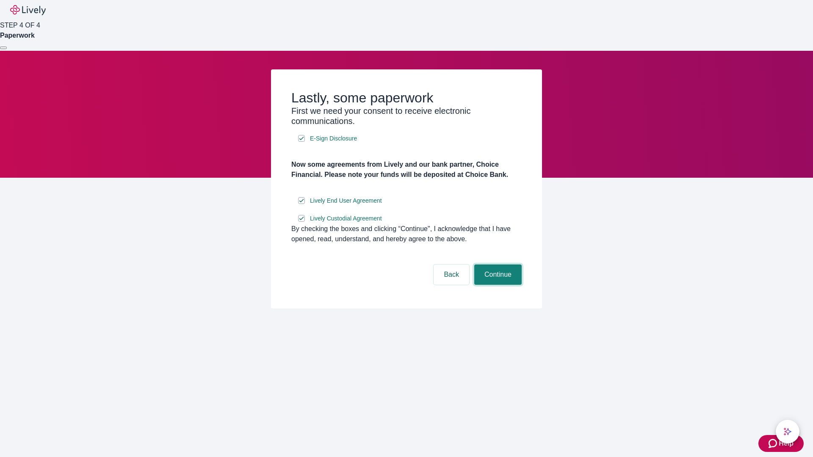 The width and height of the screenshot is (813, 457). Describe the element at coordinates (406, 98) in the screenshot. I see `h2: Lastly, some paperwork` at that location.